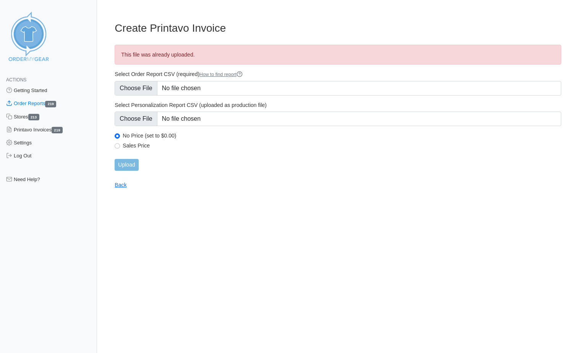 This screenshot has height=353, width=583. I want to click on label: No Price (set to $0.00), so click(342, 136).